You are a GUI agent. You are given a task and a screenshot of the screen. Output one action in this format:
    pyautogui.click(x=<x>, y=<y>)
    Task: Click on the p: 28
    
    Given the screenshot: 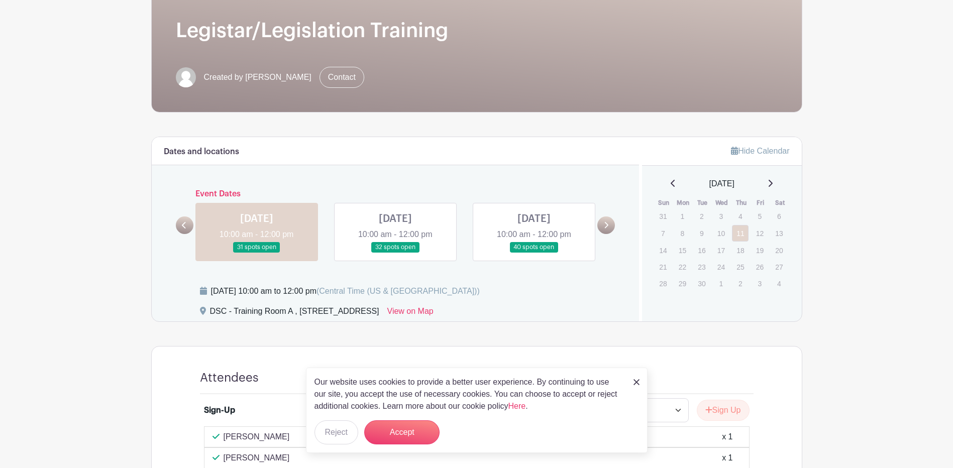 What is the action you would take?
    pyautogui.click(x=663, y=283)
    